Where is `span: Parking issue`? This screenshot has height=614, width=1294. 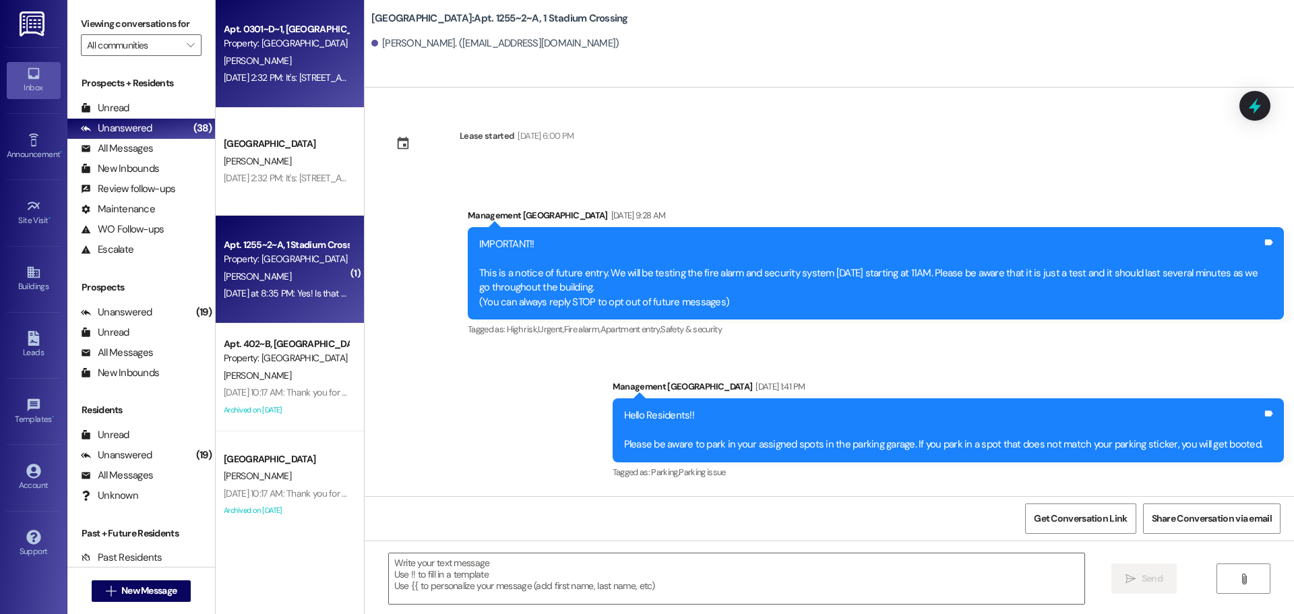 span: Parking issue is located at coordinates (702, 472).